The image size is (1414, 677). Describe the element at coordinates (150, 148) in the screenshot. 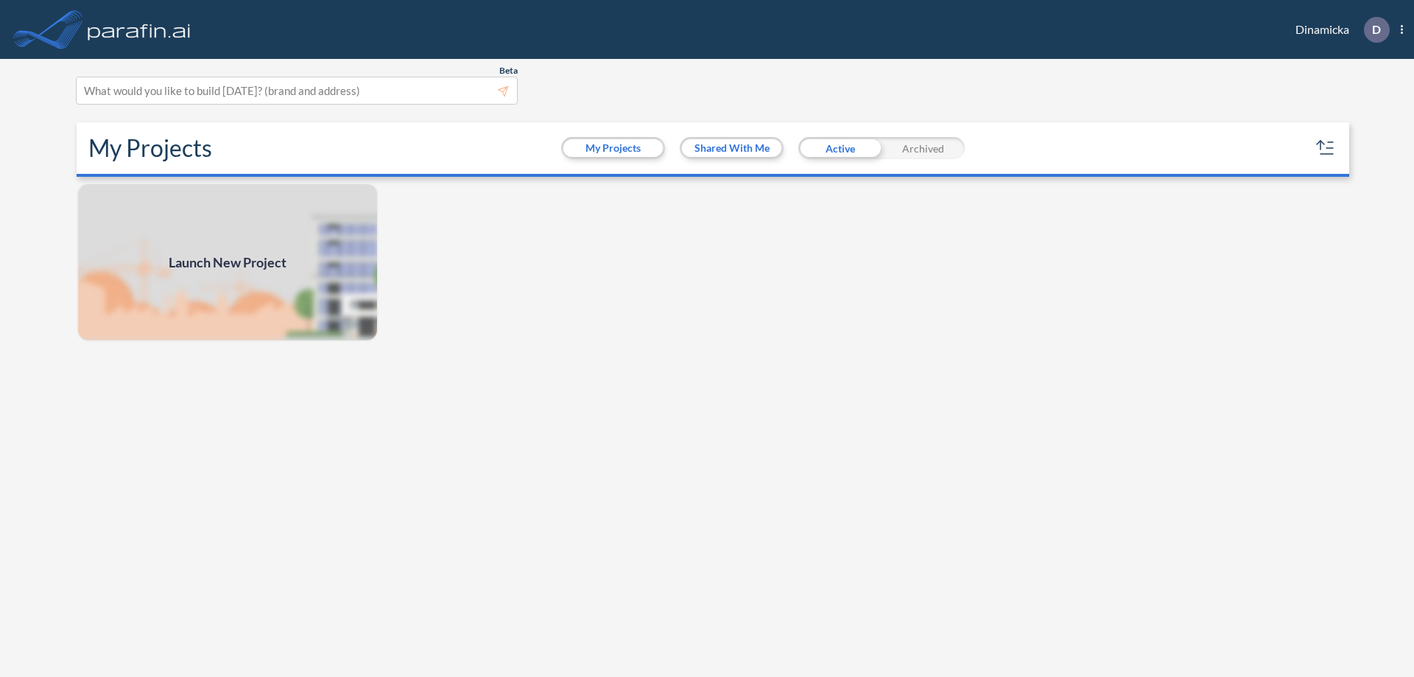

I see `h2: My Projects` at that location.